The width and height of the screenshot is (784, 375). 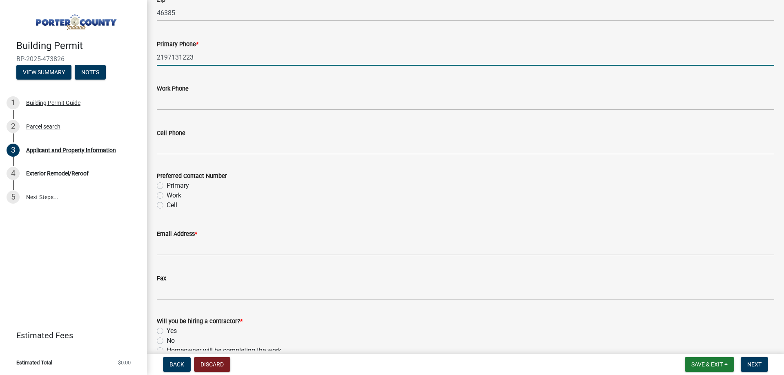 What do you see at coordinates (43, 127) in the screenshot?
I see `div: Parcel search` at bounding box center [43, 127].